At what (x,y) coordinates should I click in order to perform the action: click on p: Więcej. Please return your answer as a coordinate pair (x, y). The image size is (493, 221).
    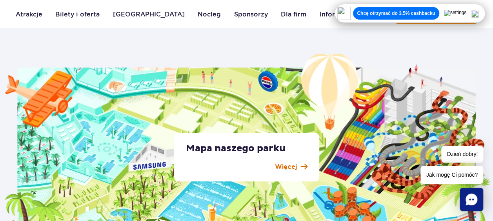
    Looking at the image, I should click on (286, 167).